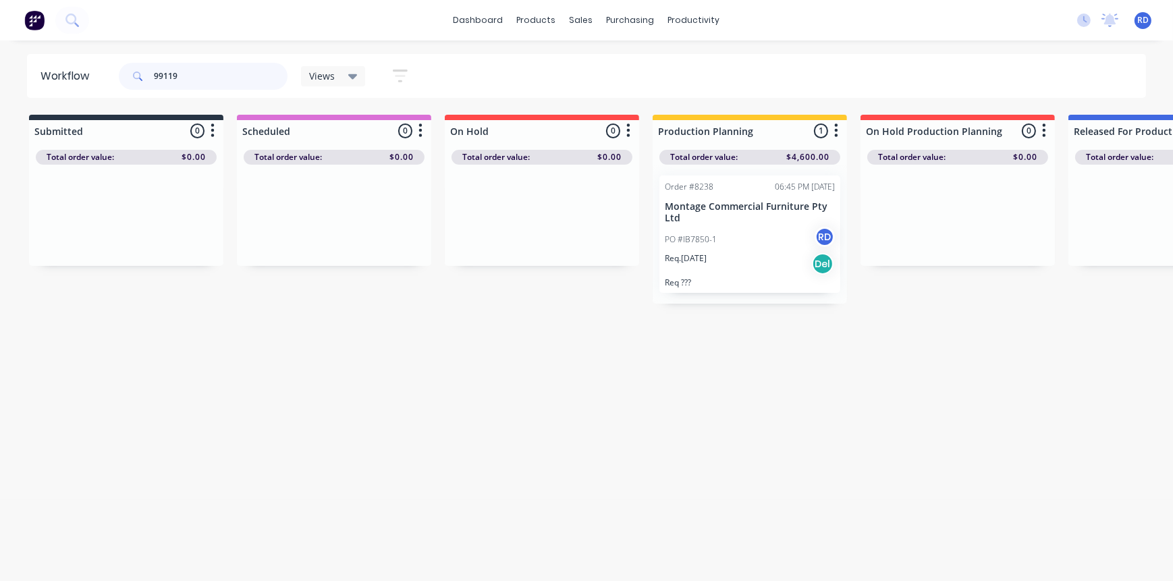 Image resolution: width=1173 pixels, height=581 pixels. What do you see at coordinates (694, 20) in the screenshot?
I see `div: productivity` at bounding box center [694, 20].